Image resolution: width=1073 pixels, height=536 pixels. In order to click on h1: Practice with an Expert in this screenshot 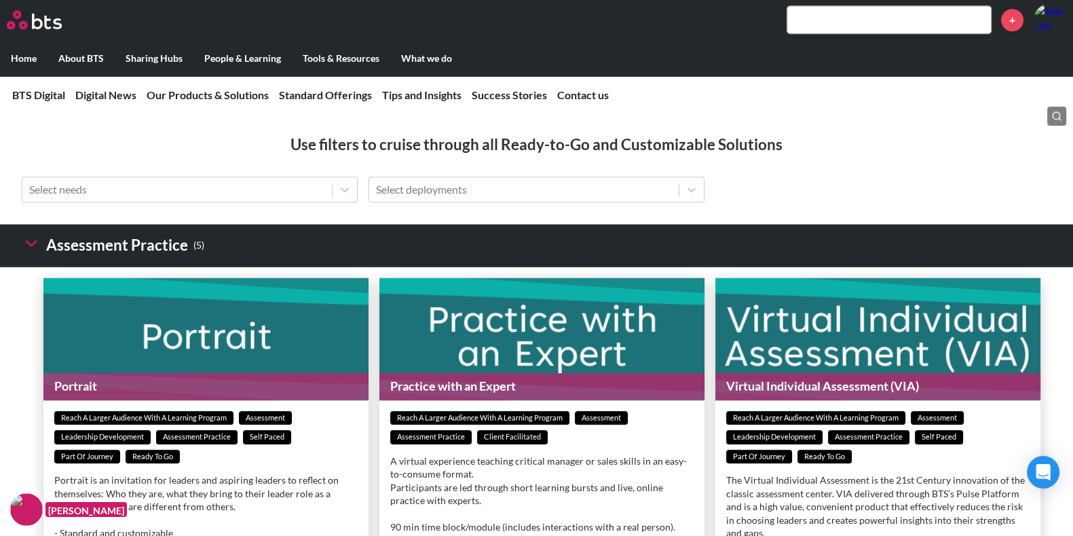, I will do `click(542, 386)`.